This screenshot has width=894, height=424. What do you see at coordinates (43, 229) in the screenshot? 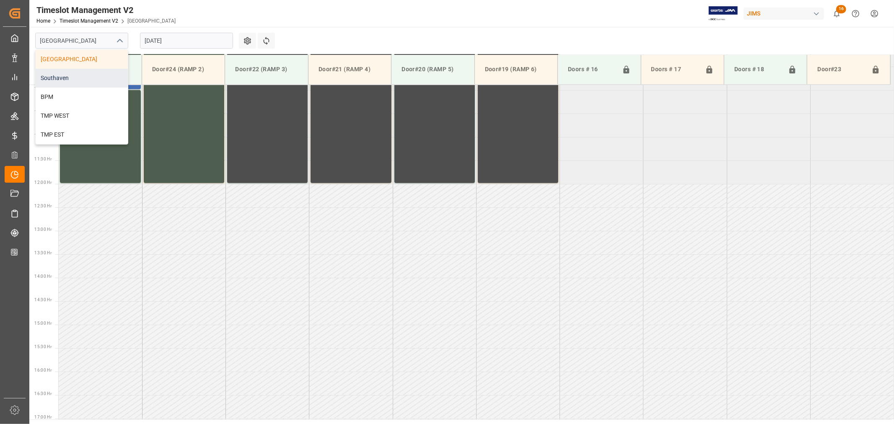
I see `span: 13:00 Hr` at bounding box center [43, 229].